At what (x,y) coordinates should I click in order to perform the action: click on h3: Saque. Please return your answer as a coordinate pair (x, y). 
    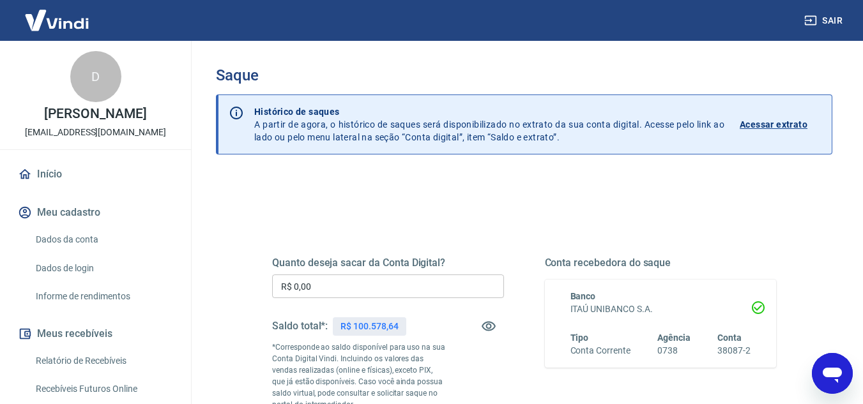
    Looking at the image, I should click on (524, 75).